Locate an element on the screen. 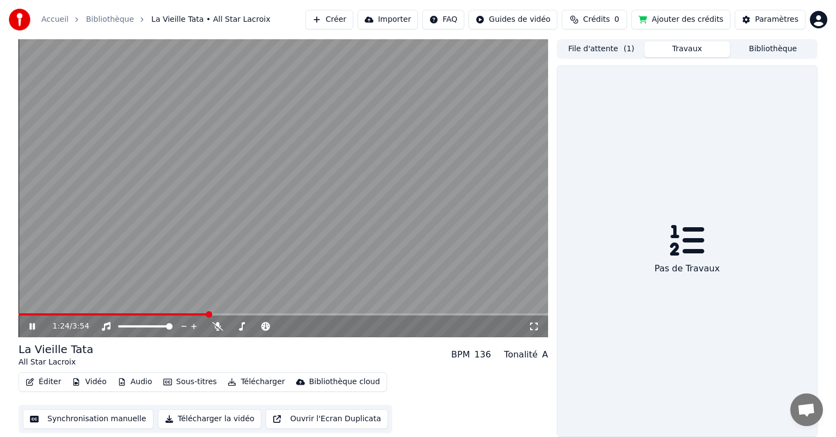 This screenshot has width=836, height=437. div: La Vieille Tata is located at coordinates (56, 349).